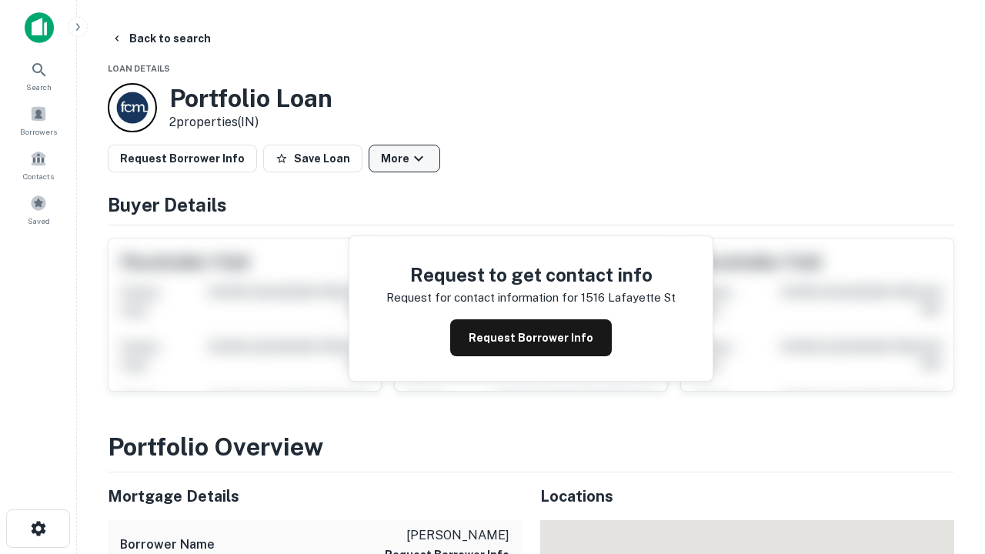 The width and height of the screenshot is (985, 554). I want to click on h3: Portfolio Loan, so click(251, 98).